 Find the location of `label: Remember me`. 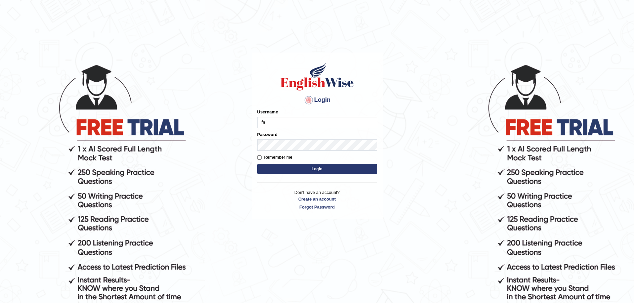

label: Remember me is located at coordinates (275, 158).